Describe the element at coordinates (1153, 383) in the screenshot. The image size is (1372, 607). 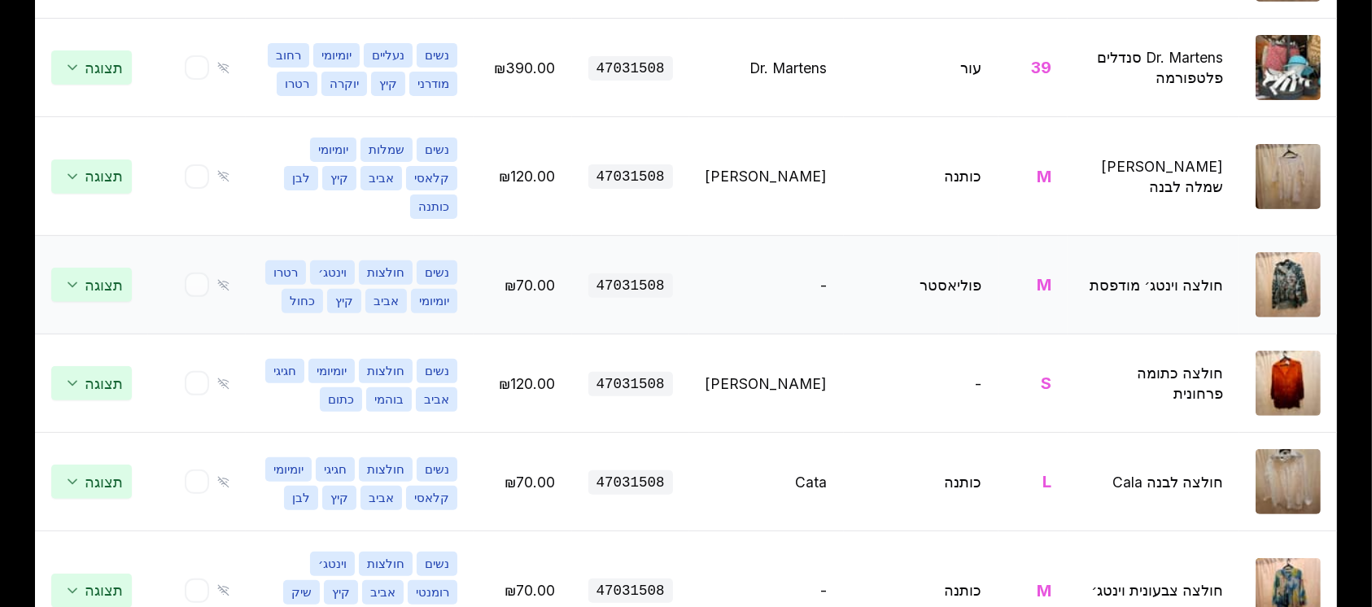
I see `td: חולצה כתומה פרחונית` at that location.